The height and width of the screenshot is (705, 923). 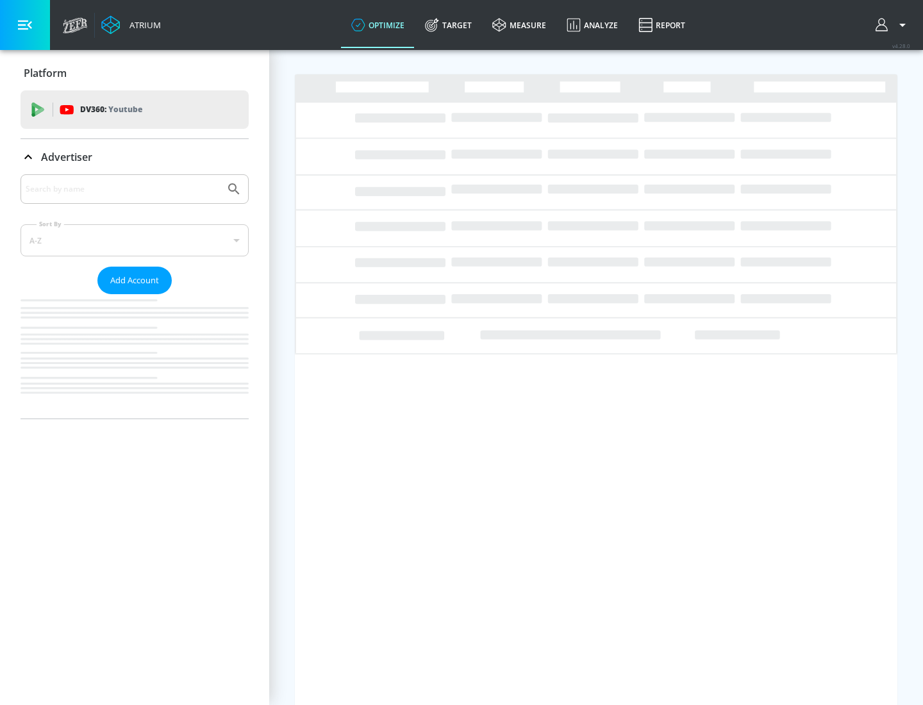 What do you see at coordinates (135, 110) in the screenshot?
I see `div: DV360: Youtube` at bounding box center [135, 110].